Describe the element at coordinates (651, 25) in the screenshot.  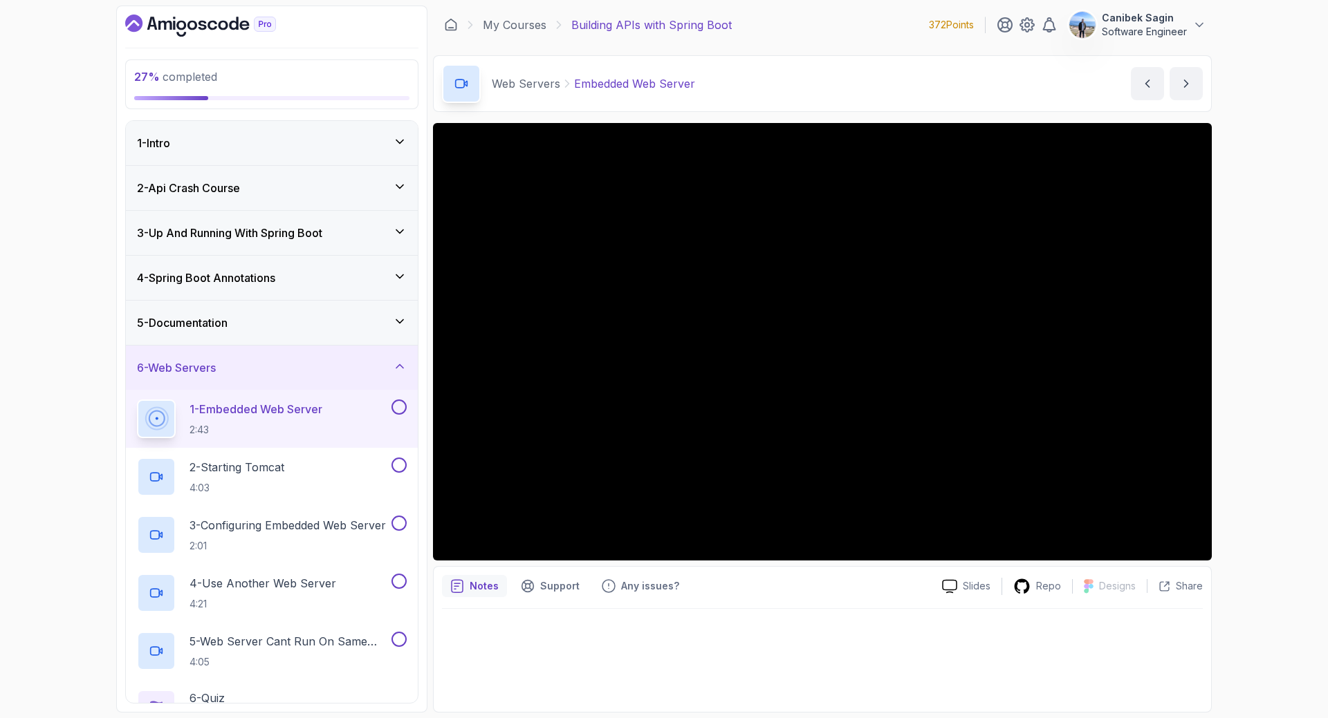
I see `p: Building APIs with Spring Boot` at that location.